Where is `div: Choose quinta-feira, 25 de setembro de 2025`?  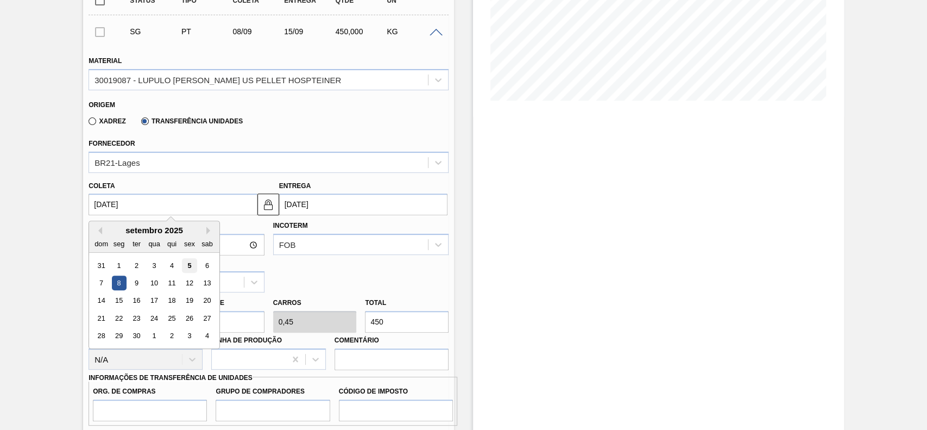 div: Choose quinta-feira, 25 de setembro de 2025 is located at coordinates (172, 318).